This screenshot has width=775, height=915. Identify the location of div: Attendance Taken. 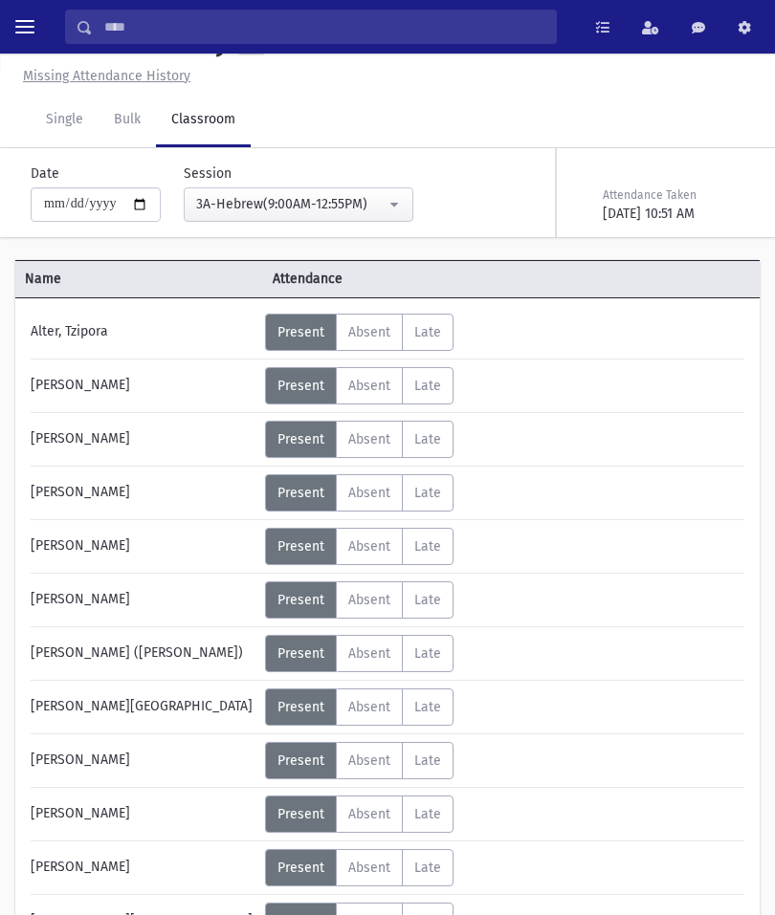
(671, 195).